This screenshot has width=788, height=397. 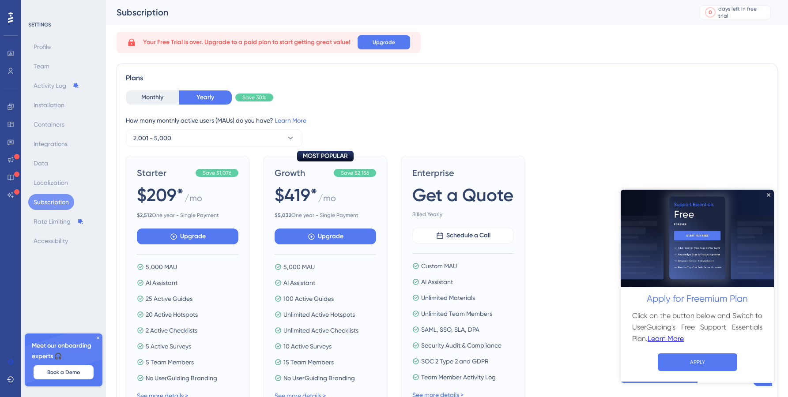 I want to click on div: Subscription, so click(x=397, y=12).